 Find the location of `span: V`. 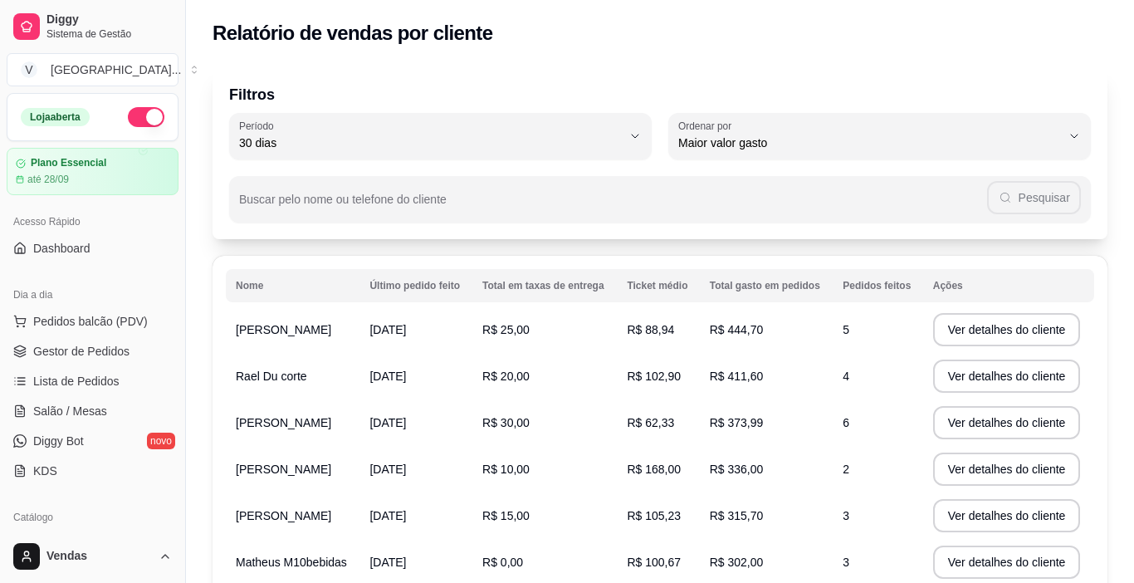

span: V is located at coordinates (29, 70).